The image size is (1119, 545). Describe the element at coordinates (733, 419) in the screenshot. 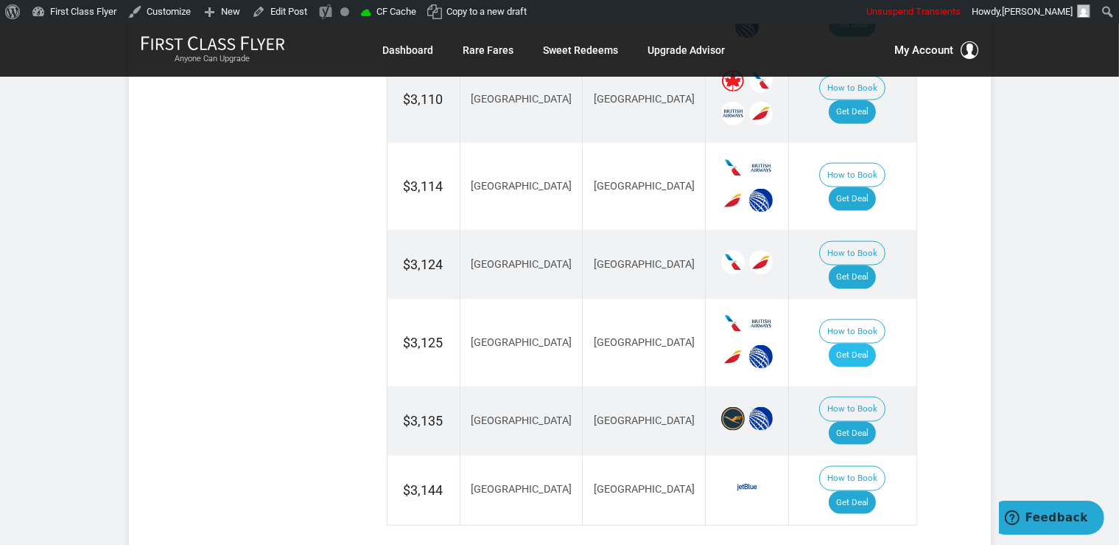

I see `span: Lufthansa` at that location.